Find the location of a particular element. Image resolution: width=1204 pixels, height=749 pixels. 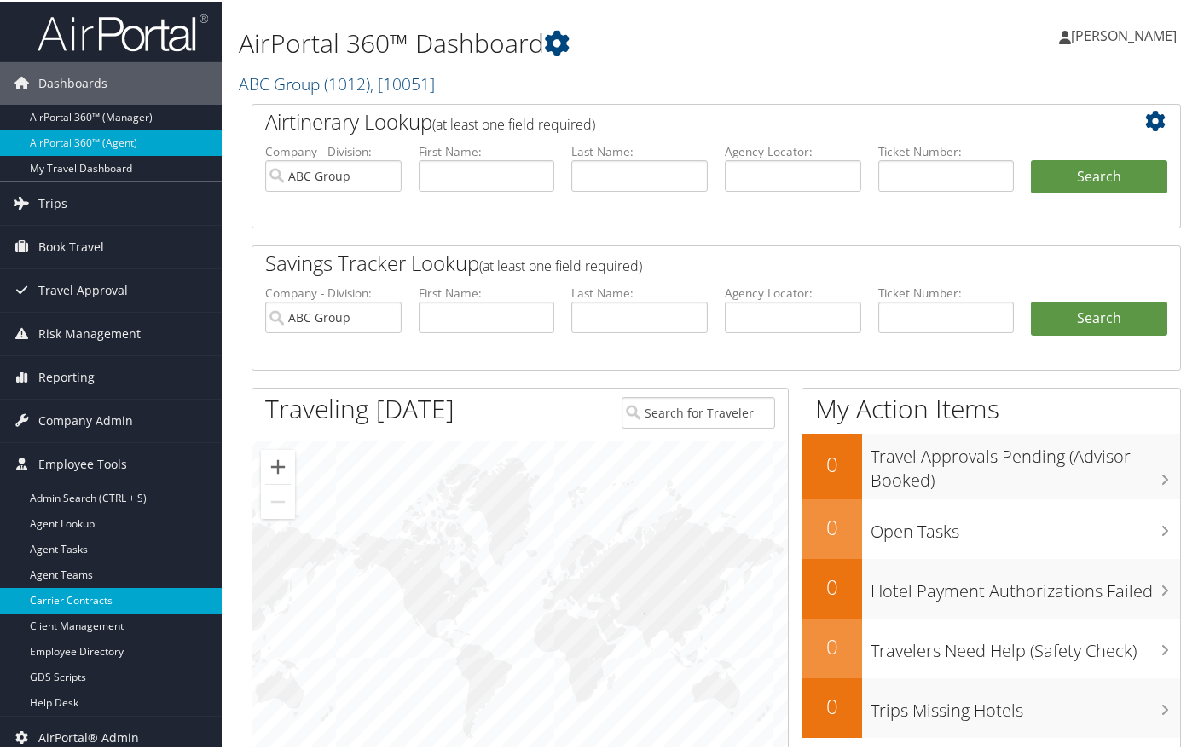

input: Search for Traveler is located at coordinates (697, 411).